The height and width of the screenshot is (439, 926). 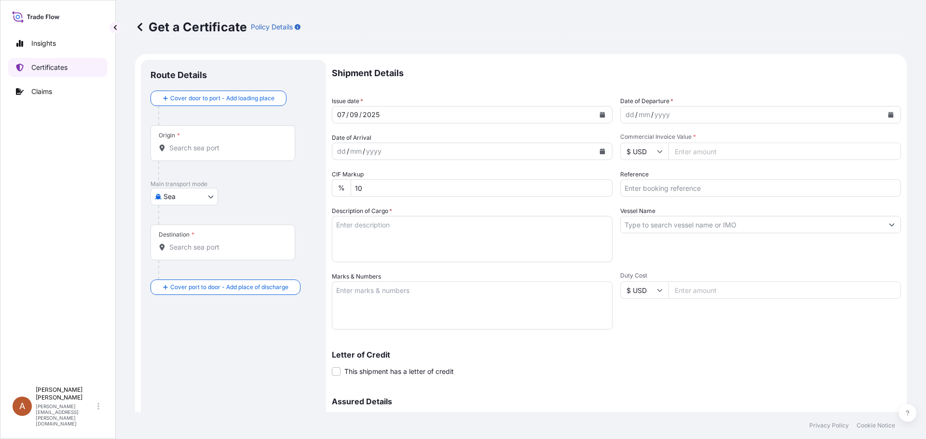 What do you see at coordinates (222, 98) in the screenshot?
I see `span: Cover door to port - Add loading place` at bounding box center [222, 98].